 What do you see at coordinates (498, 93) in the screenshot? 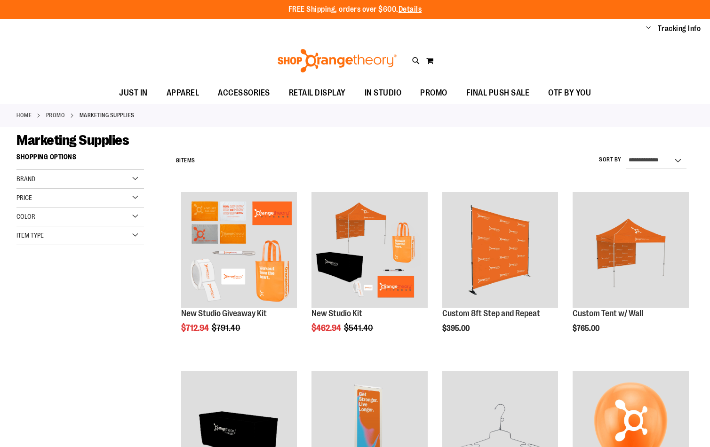
I see `span: FINAL PUSH SALE` at bounding box center [498, 93].